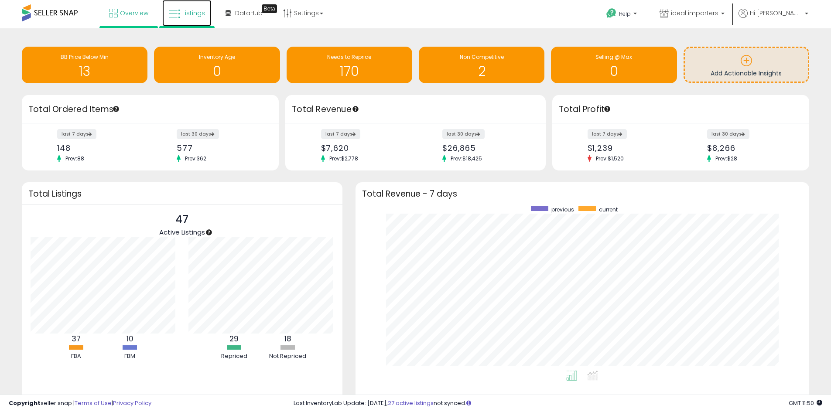 The image size is (831, 412). What do you see at coordinates (481, 65) in the screenshot?
I see `a: Non Competitive 2` at bounding box center [481, 65].